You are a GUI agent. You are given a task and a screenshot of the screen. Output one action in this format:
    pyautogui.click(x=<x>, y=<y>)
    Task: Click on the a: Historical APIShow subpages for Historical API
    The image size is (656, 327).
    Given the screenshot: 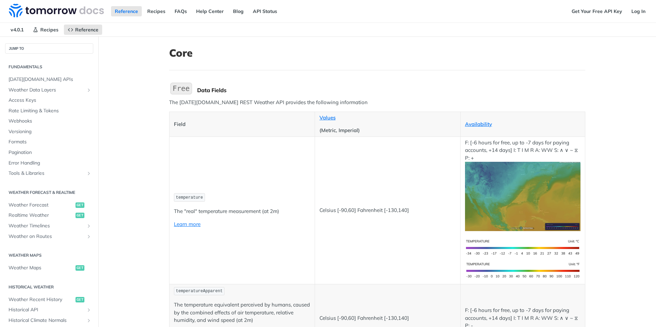 What is the action you would take?
    pyautogui.click(x=49, y=310)
    